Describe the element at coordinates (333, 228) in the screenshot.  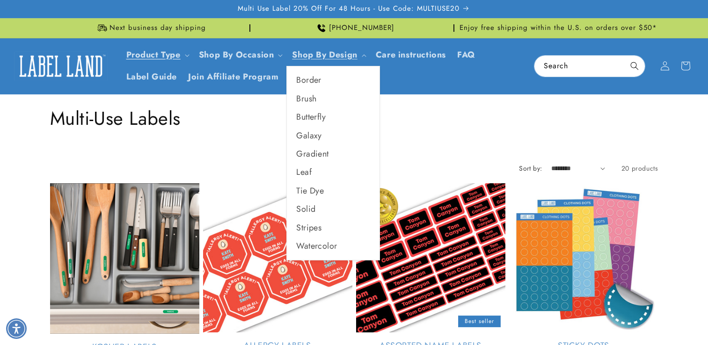
I see `a: Stripes` at that location.